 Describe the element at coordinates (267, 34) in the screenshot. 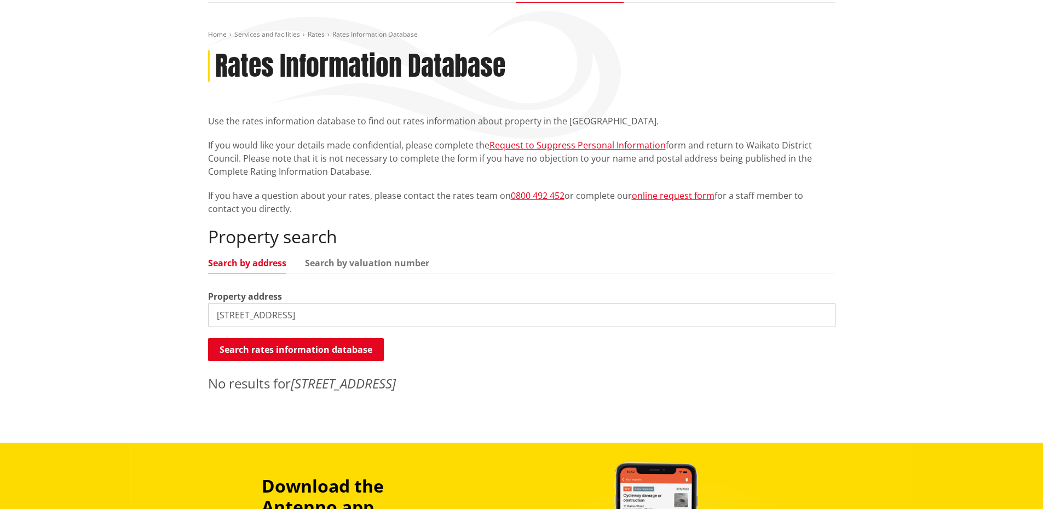

I see `a: Services and facilities` at that location.